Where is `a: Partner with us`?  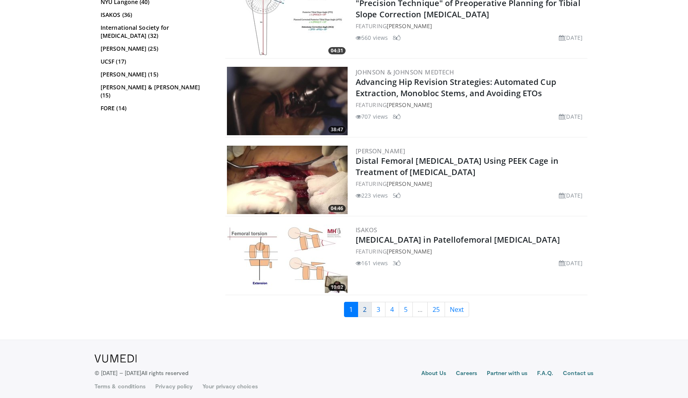 a: Partner with us is located at coordinates (507, 374).